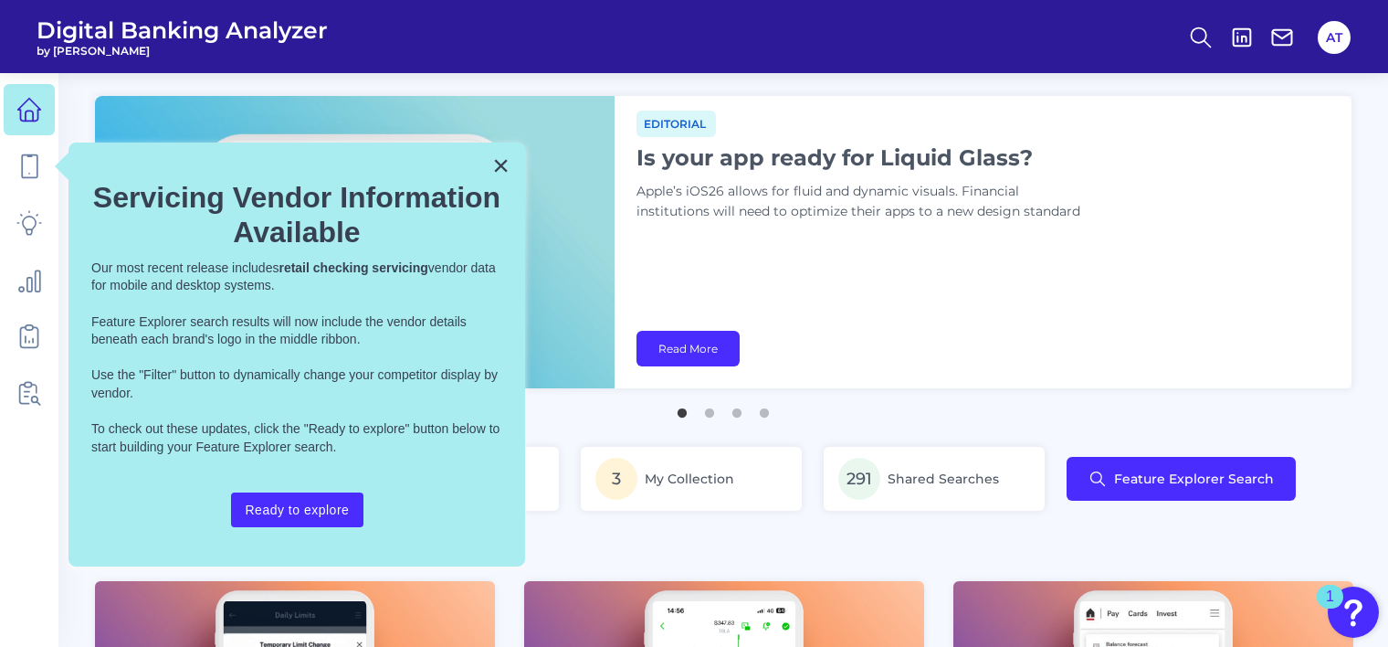 The width and height of the screenshot is (1388, 647). Describe the element at coordinates (297, 331) in the screenshot. I see `p: Feature Explorer search results will now include the vendor details beneath each brand's logo in ...` at that location.